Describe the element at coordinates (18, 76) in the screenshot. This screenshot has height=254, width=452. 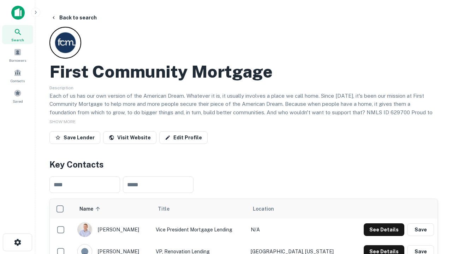
I see `a: Contacts` at that location.